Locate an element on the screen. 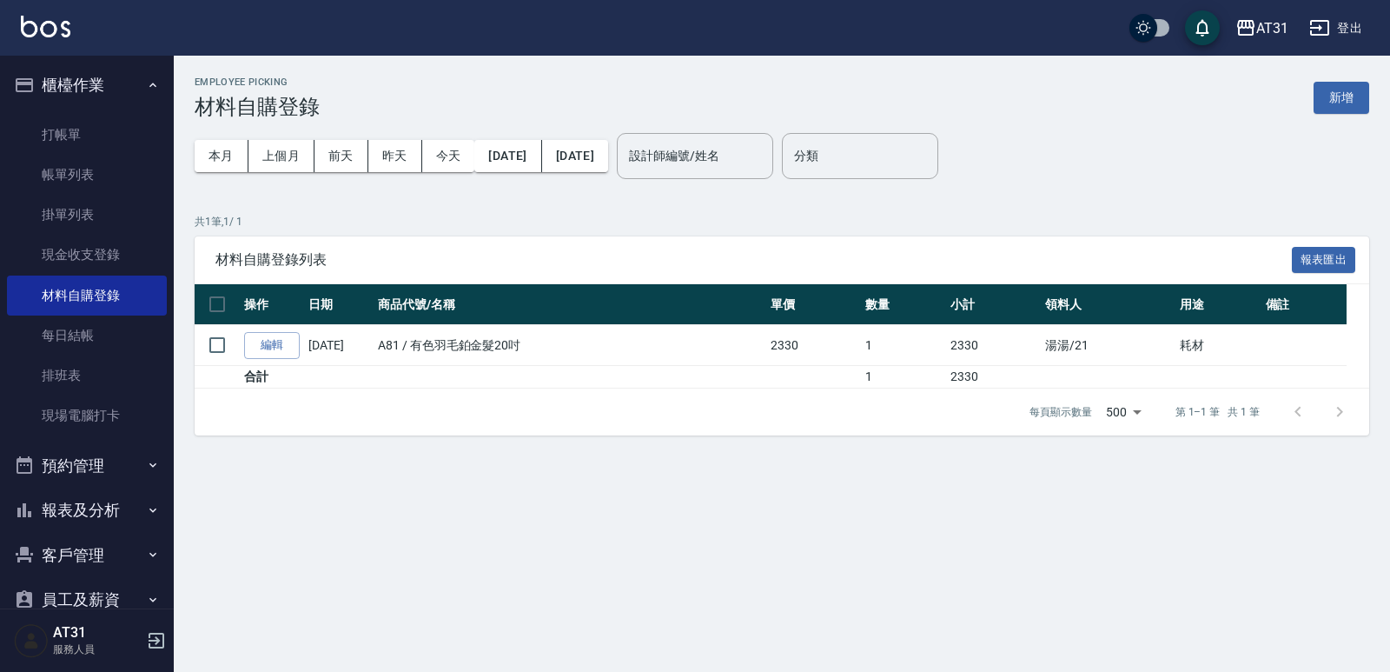  p: 每頁顯示數量 is located at coordinates (1061, 412).